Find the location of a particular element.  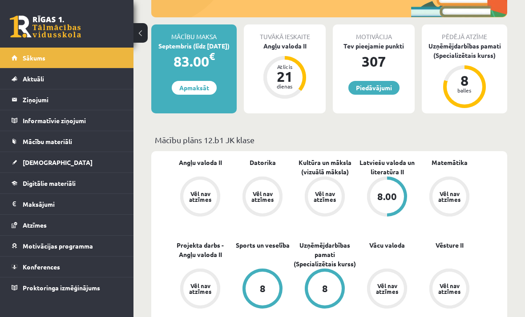

a: Apmaksāt is located at coordinates (194, 88).